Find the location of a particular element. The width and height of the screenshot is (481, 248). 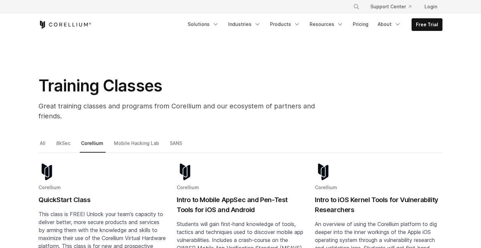

a: Corellium Home is located at coordinates (65, 25).